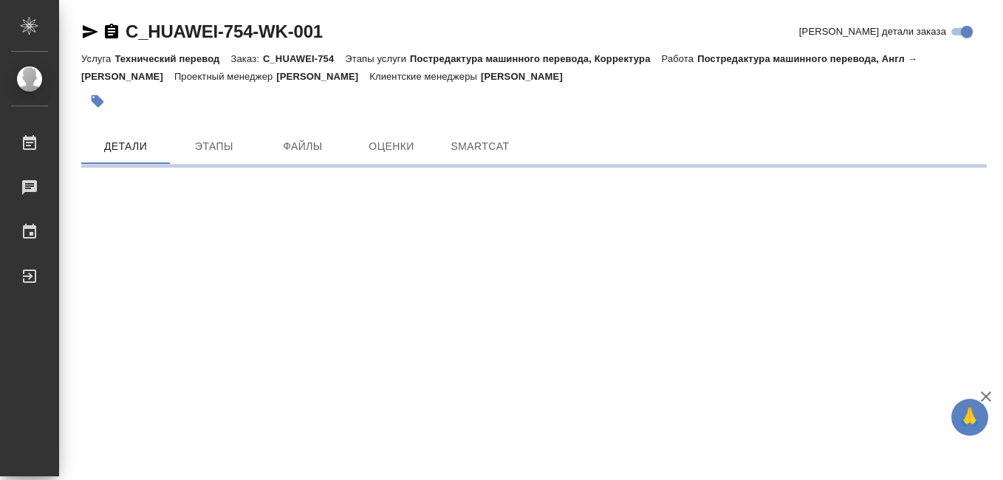  Describe the element at coordinates (377, 58) in the screenshot. I see `p: Этапы услуги` at that location.